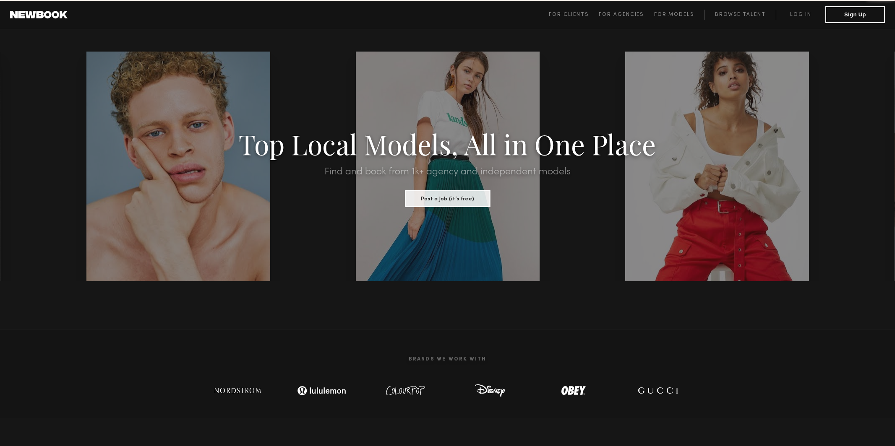 This screenshot has height=446, width=895. What do you see at coordinates (800, 15) in the screenshot?
I see `a: Log in` at bounding box center [800, 15].